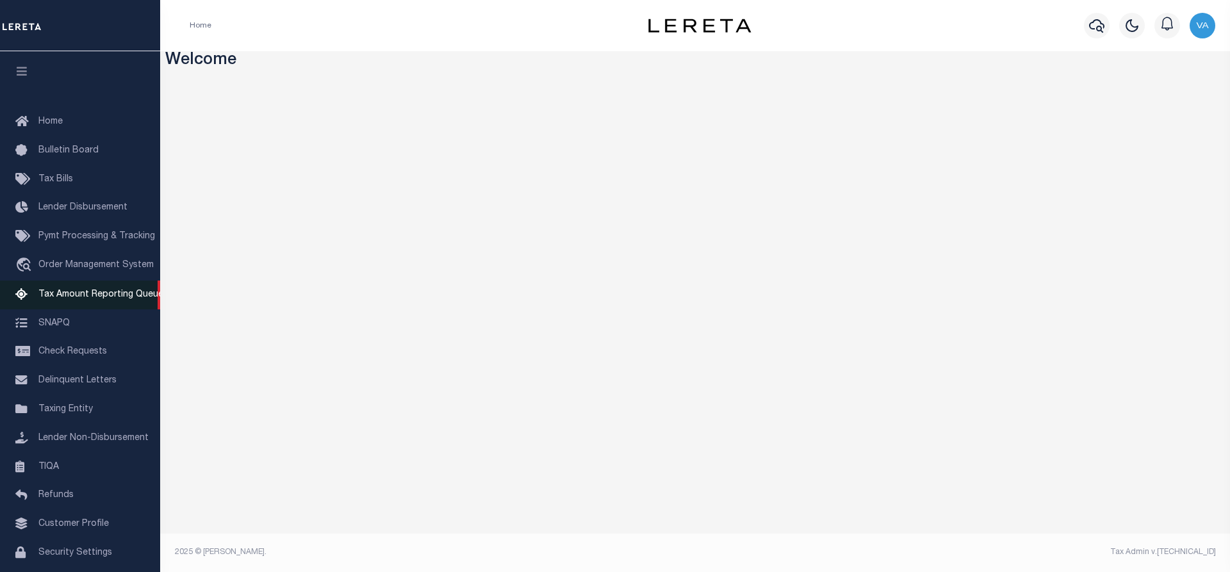 The image size is (1230, 572). Describe the element at coordinates (74, 524) in the screenshot. I see `span: Customer Profile` at that location.